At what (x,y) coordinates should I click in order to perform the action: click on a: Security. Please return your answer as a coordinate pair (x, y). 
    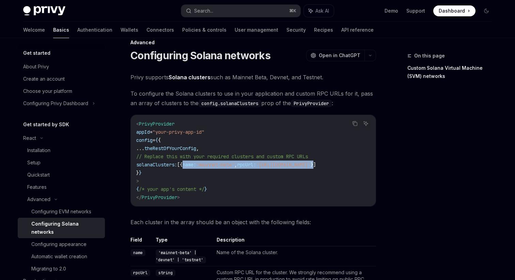
    Looking at the image, I should click on (296, 30).